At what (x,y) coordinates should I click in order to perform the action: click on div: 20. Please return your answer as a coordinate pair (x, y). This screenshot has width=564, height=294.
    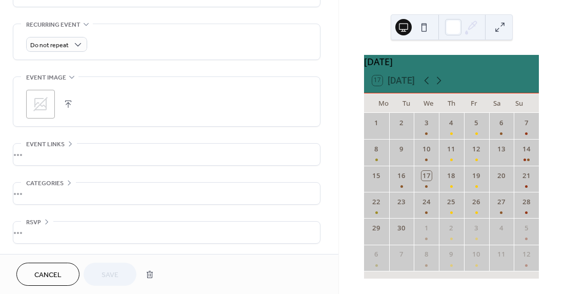
    Looking at the image, I should click on (501, 176).